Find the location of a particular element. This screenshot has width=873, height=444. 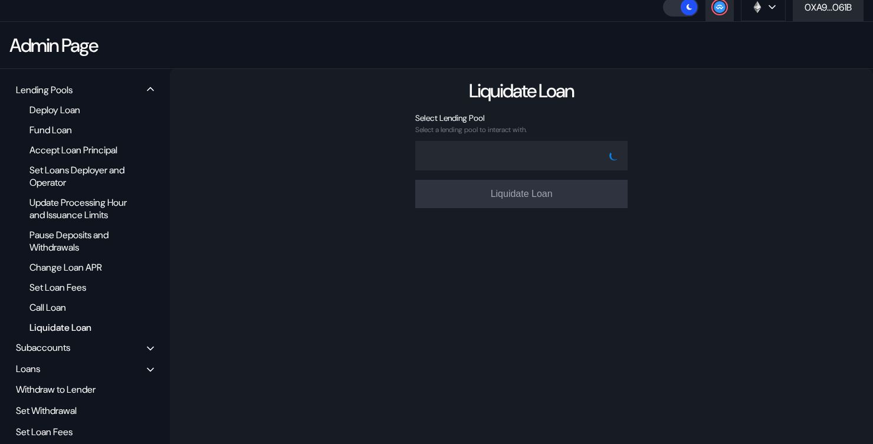

div: Admin Page is located at coordinates (53, 45).